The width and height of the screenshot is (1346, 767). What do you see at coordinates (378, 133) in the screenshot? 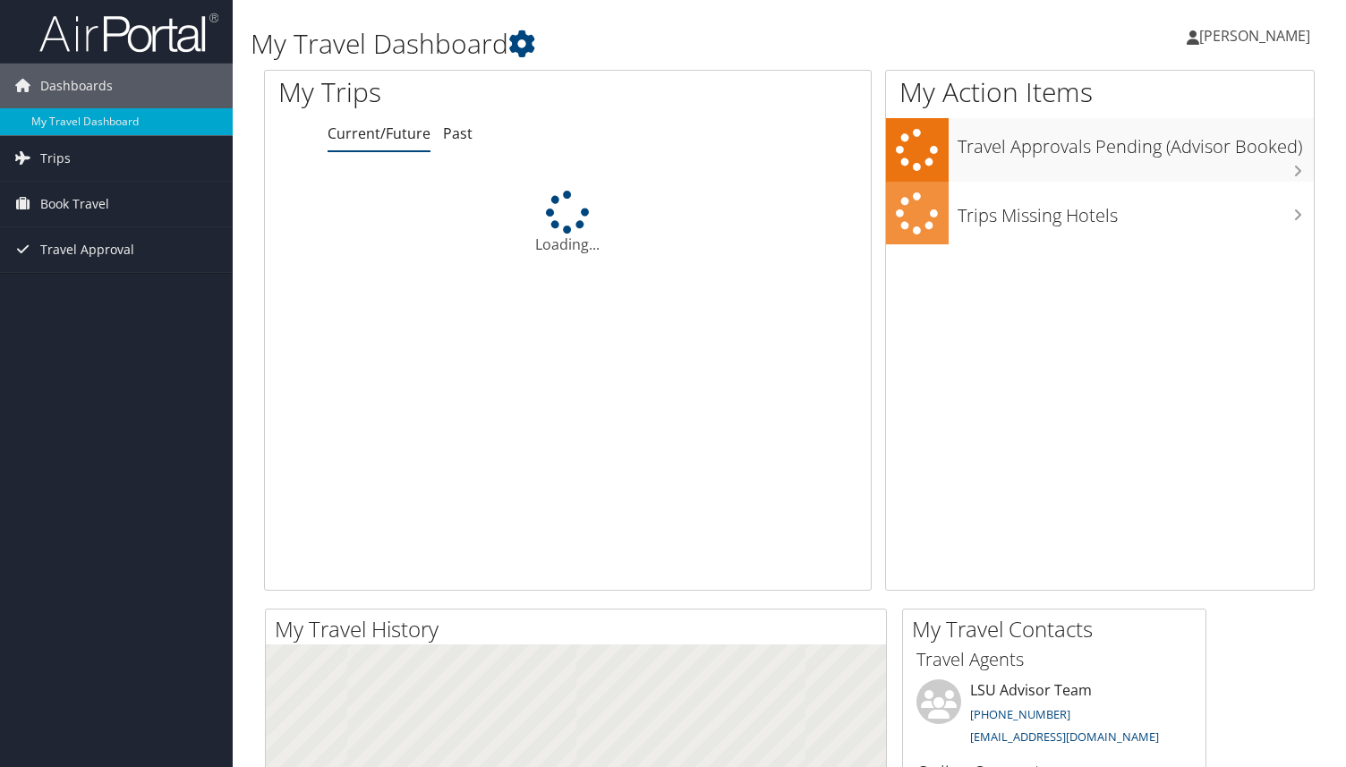
I see `a: Current/Future` at bounding box center [378, 133].